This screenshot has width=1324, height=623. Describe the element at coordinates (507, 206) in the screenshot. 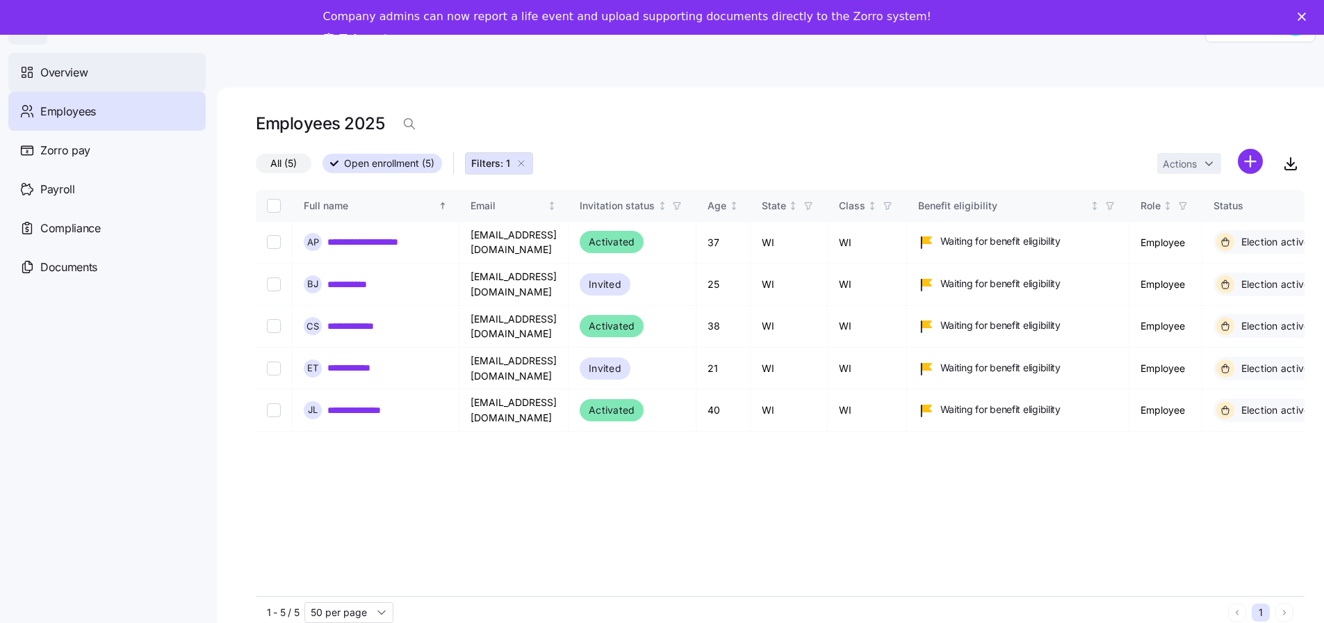

I see `div: Email` at that location.